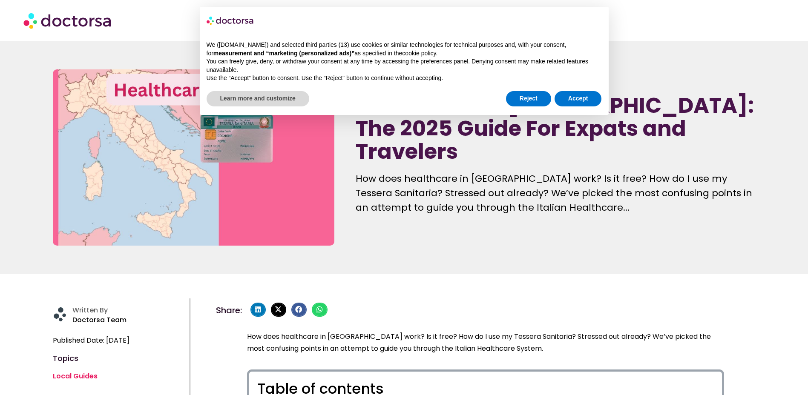  Describe the element at coordinates (230, 20) in the screenshot. I see `img: logo` at that location.